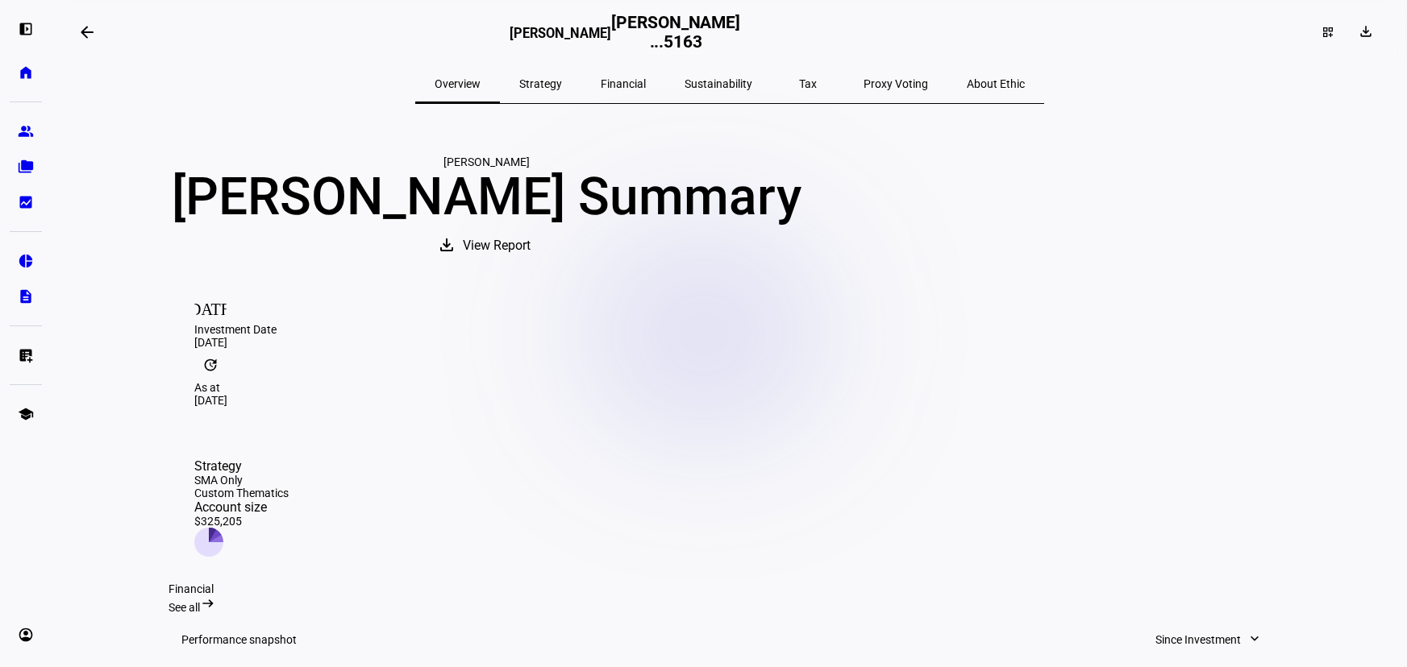 This screenshot has height=667, width=1407. Describe the element at coordinates (896, 84) in the screenshot. I see `span: Proxy Voting` at that location.